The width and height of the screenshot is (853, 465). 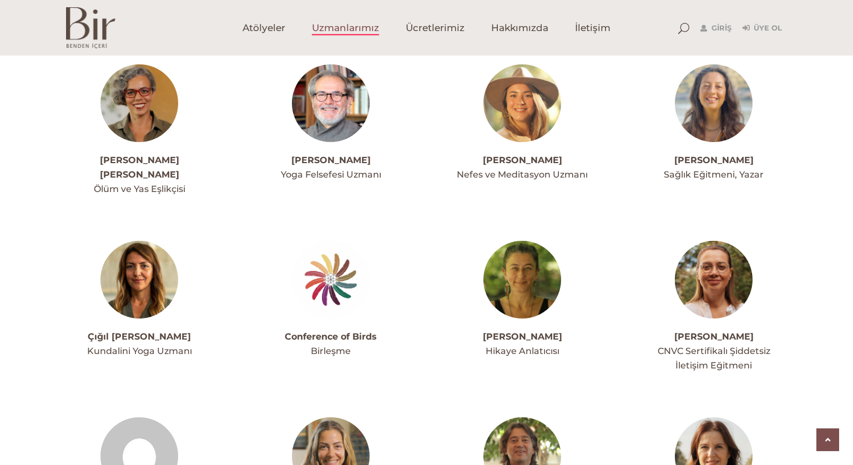 What do you see at coordinates (714, 358) in the screenshot?
I see `span: CNVC Sertifikalı Şiddetsiz İletişim Eğitmeni` at bounding box center [714, 358].